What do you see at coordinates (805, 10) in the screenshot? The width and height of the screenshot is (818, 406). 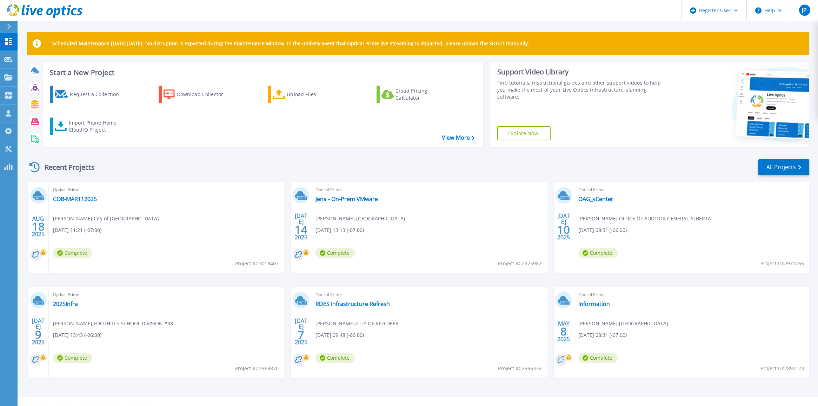 I see `span: JP` at bounding box center [805, 10].